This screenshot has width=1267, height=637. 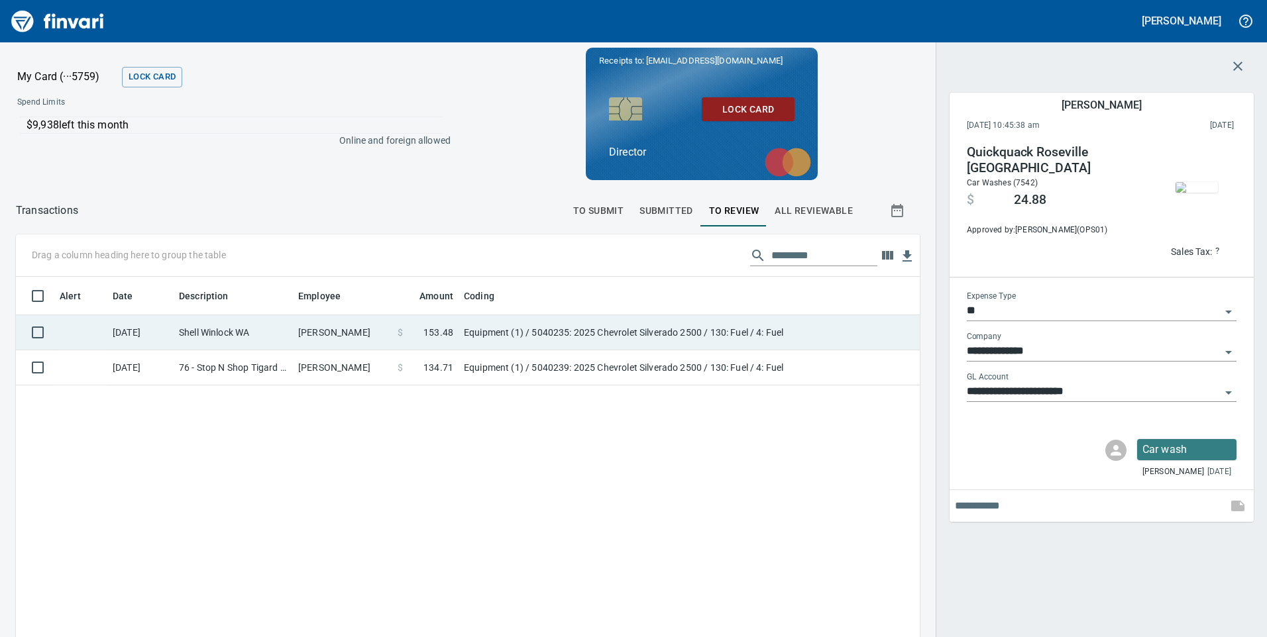 What do you see at coordinates (702, 152) in the screenshot?
I see `p: Director` at bounding box center [702, 152].